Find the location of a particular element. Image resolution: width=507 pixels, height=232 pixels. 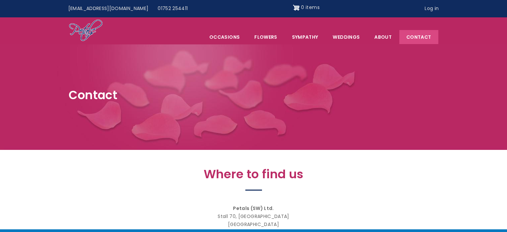

a: Flowers is located at coordinates (266, 37).